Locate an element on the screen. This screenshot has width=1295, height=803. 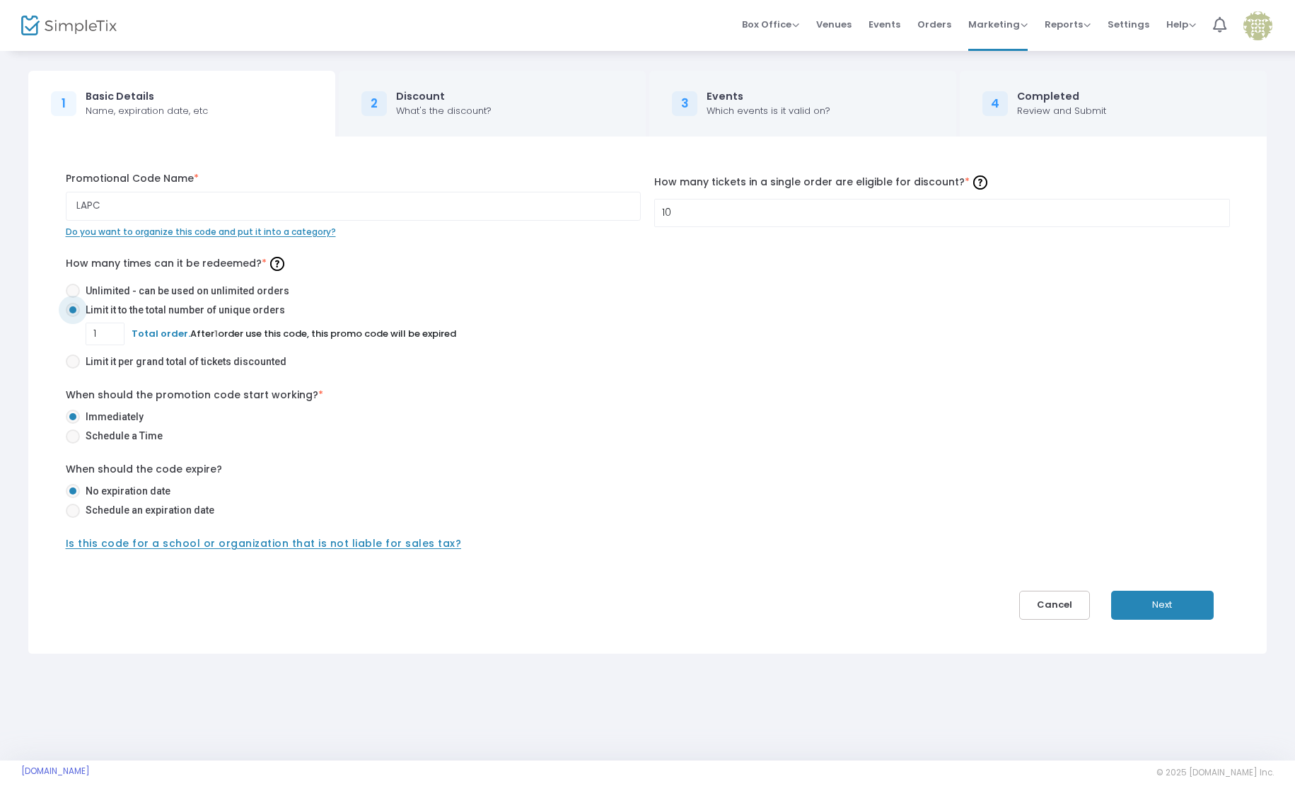
span: Is this code for a school or organization that is not liable for sales tax? is located at coordinates (264, 543).